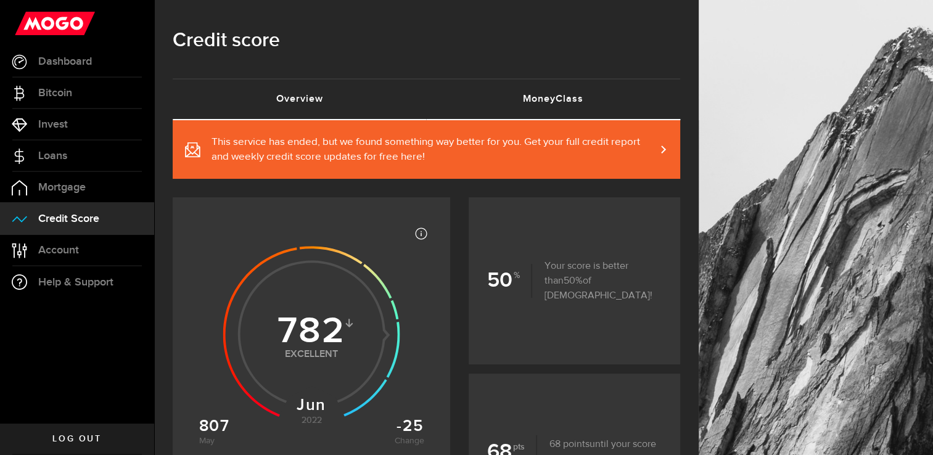 The image size is (933, 455). I want to click on a: This service has ended, but we found something way better for you. Get your full credit report an..., so click(426, 149).